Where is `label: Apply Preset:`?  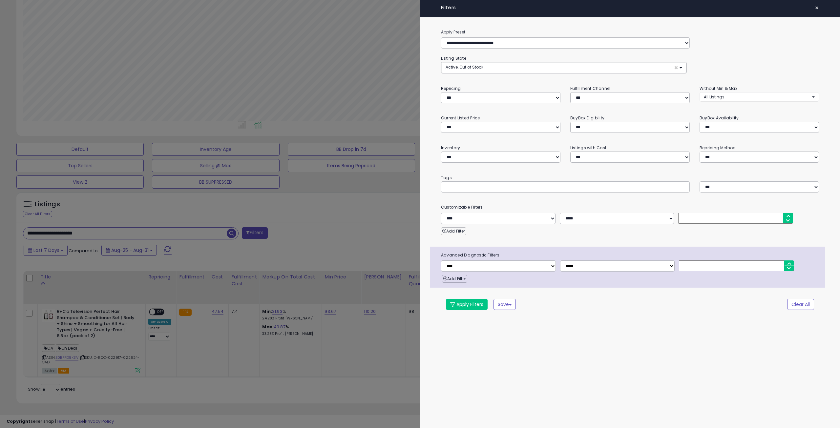 label: Apply Preset: is located at coordinates (630, 32).